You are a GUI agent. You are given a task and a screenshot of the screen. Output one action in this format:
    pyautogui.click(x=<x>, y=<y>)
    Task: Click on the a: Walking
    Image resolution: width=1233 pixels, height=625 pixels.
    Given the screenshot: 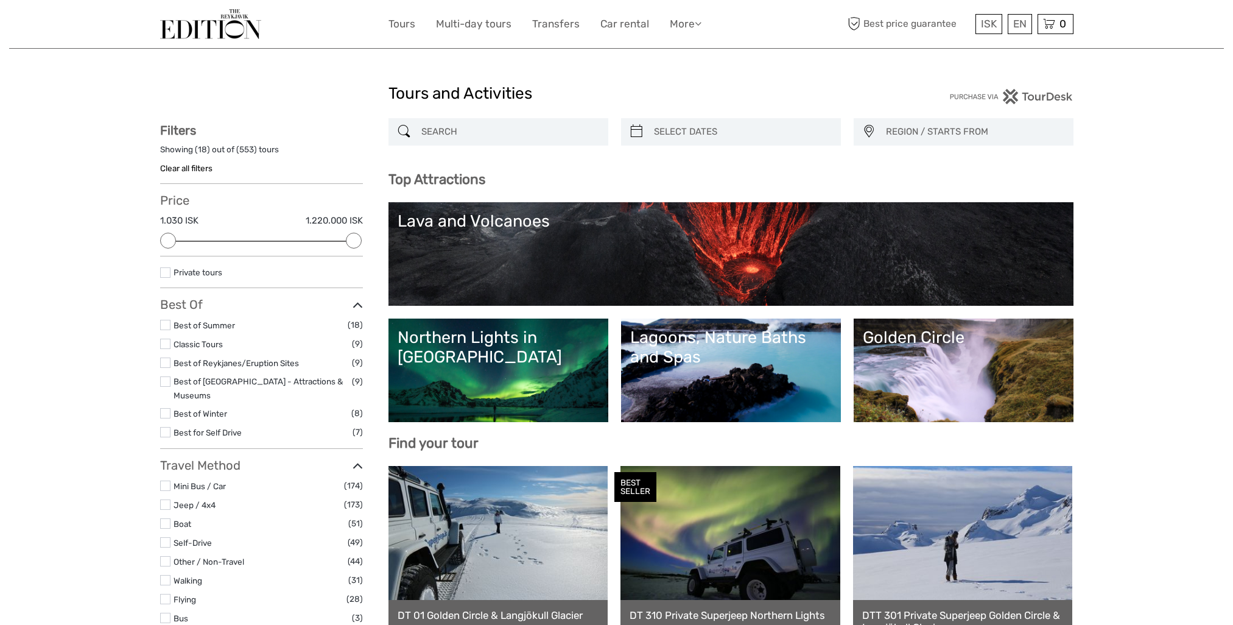 What is the action you would take?
    pyautogui.click(x=188, y=580)
    